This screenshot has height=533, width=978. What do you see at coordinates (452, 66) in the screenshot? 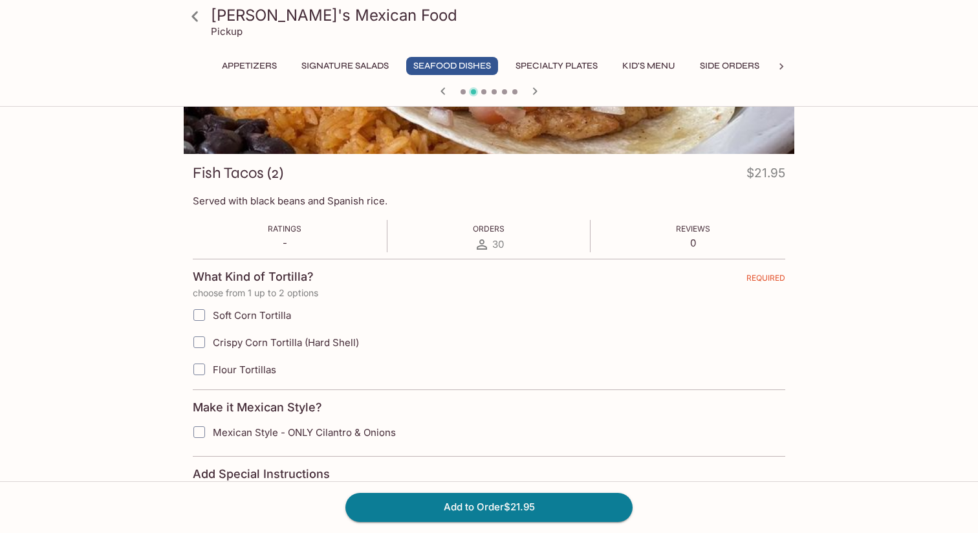
I see `button: Seafood Dishes` at bounding box center [452, 66].